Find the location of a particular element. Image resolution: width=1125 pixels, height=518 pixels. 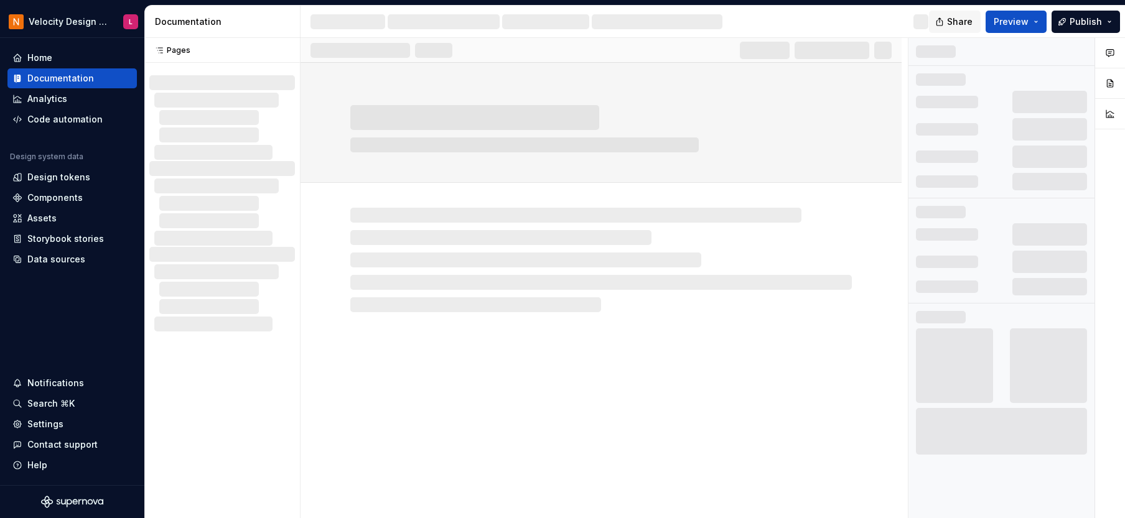

div: Home is located at coordinates (40, 58).